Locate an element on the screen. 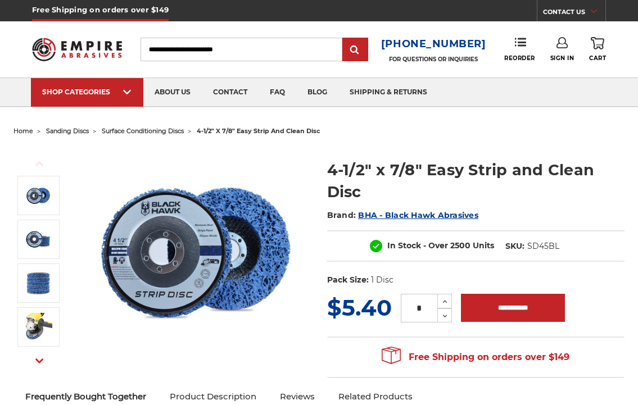 The height and width of the screenshot is (405, 638). span: Free Shipping on orders over $149 is located at coordinates (476, 358).